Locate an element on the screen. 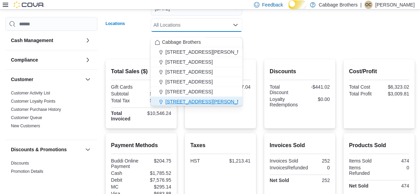 This screenshot has width=420, height=194. div: -$441.02 is located at coordinates (315, 87).